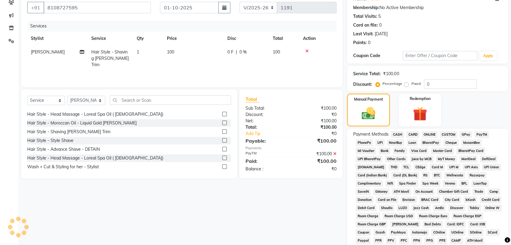 The image size is (511, 245). I want to click on div: Total:, so click(266, 127).